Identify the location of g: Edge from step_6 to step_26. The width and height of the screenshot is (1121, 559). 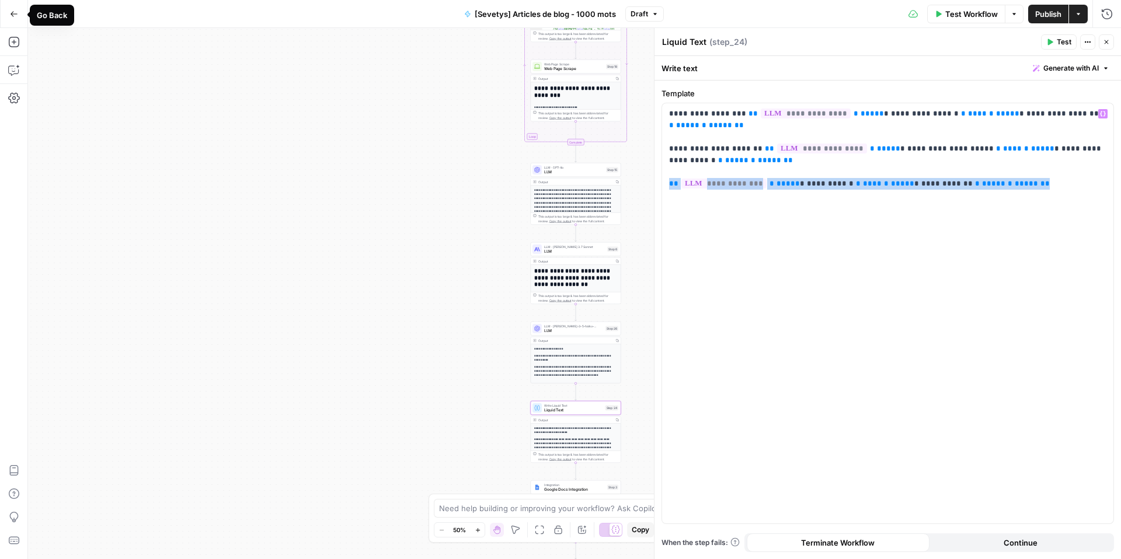
(576, 312).